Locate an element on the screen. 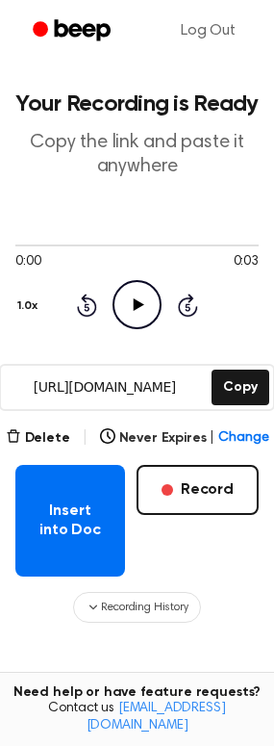  button: Record is located at coordinates (197, 490).